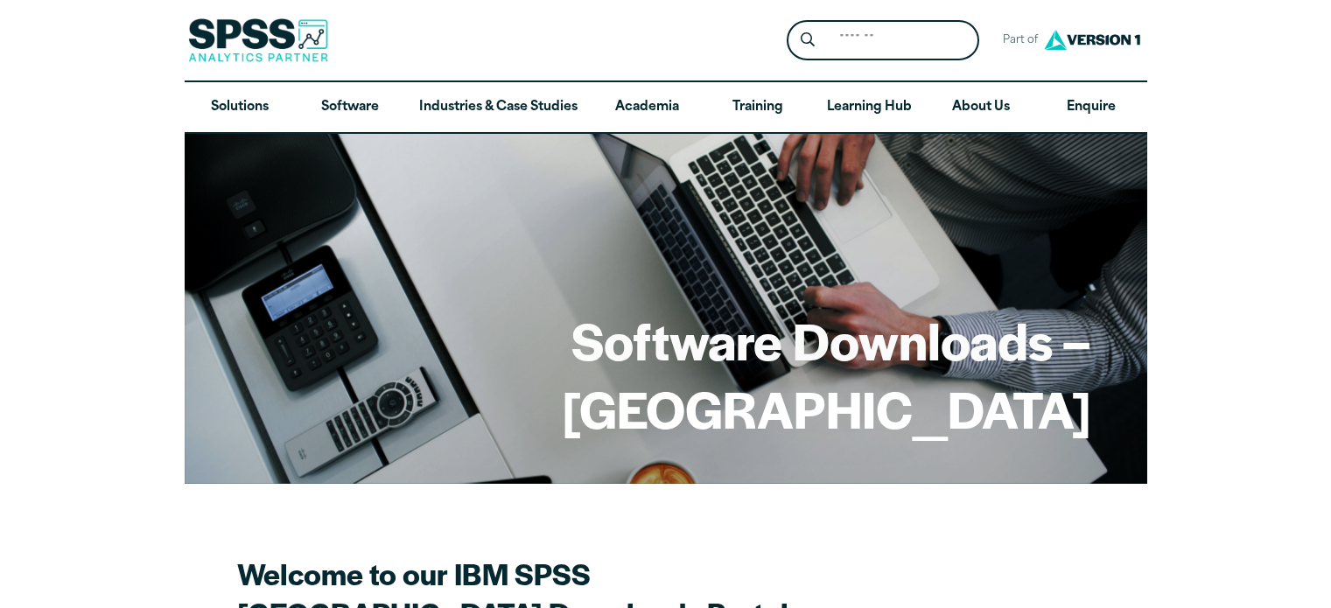 The image size is (1331, 608). Describe the element at coordinates (869, 108) in the screenshot. I see `a: Learning Hub` at that location.